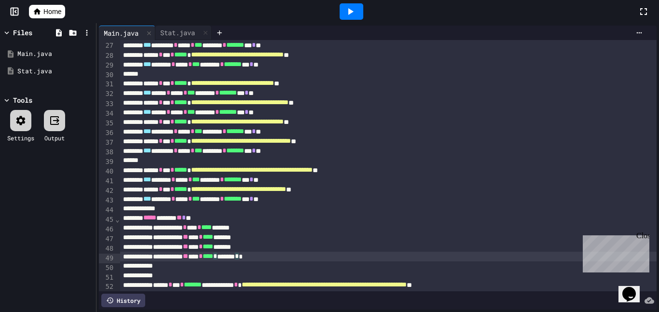 Image resolution: width=659 pixels, height=312 pixels. What do you see at coordinates (107, 249) in the screenshot?
I see `div: 48` at bounding box center [107, 249].